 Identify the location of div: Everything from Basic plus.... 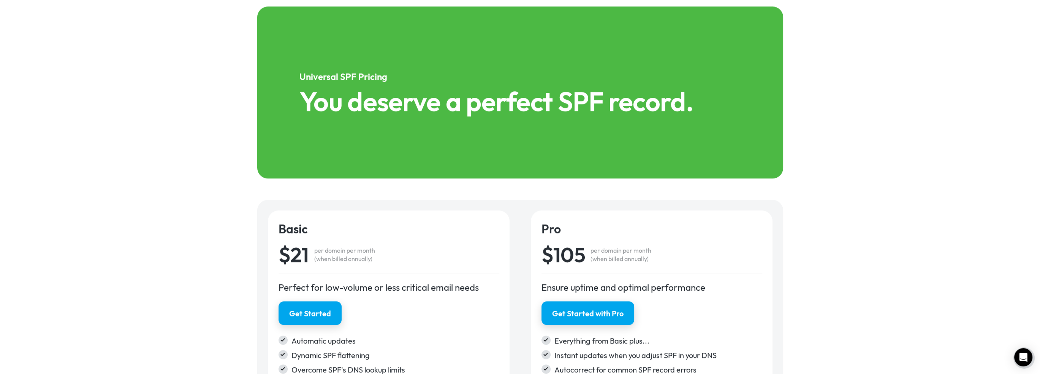
(658, 340).